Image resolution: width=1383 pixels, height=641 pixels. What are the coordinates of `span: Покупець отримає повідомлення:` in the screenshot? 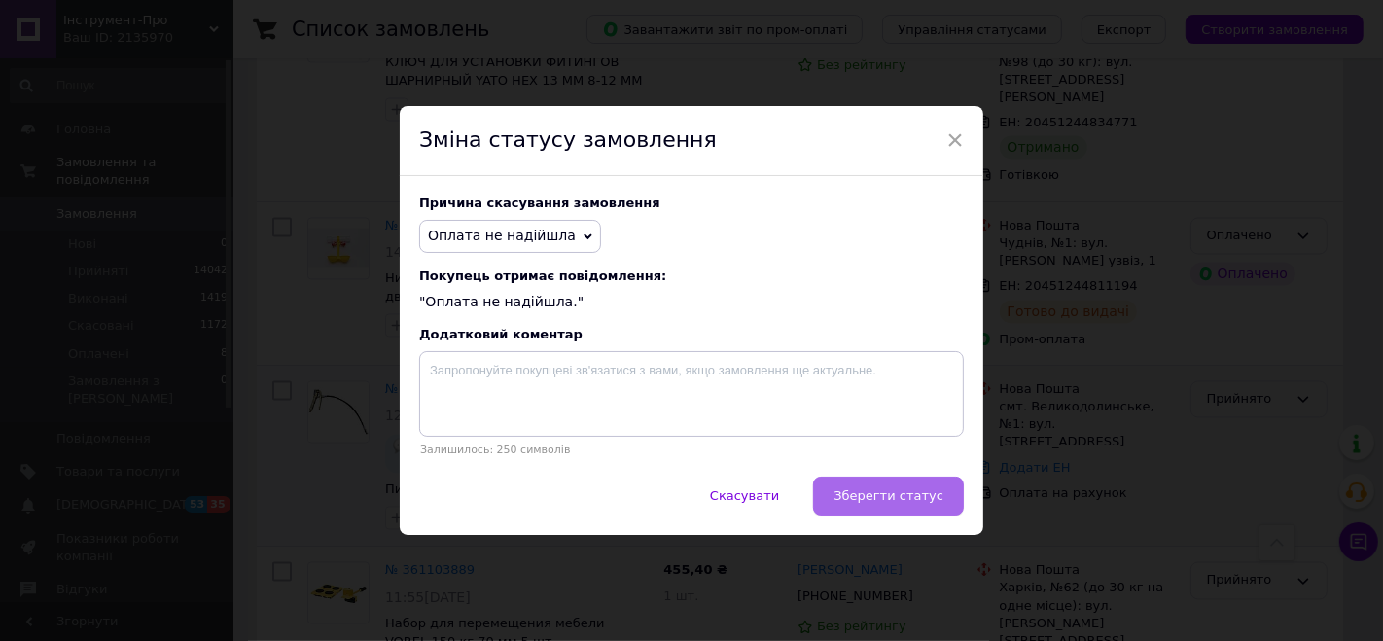 It's located at (692, 275).